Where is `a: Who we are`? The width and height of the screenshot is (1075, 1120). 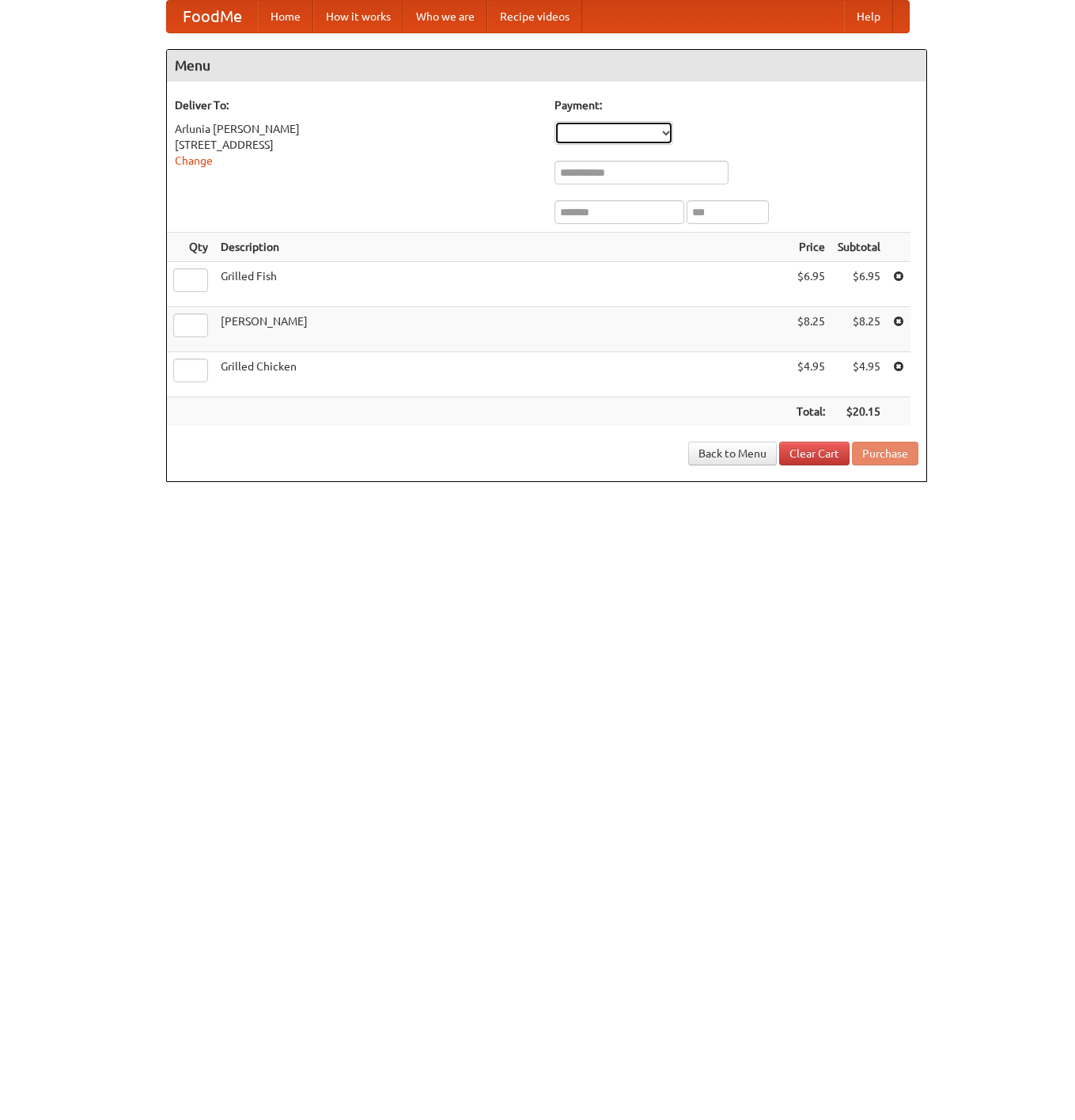 a: Who we are is located at coordinates (445, 16).